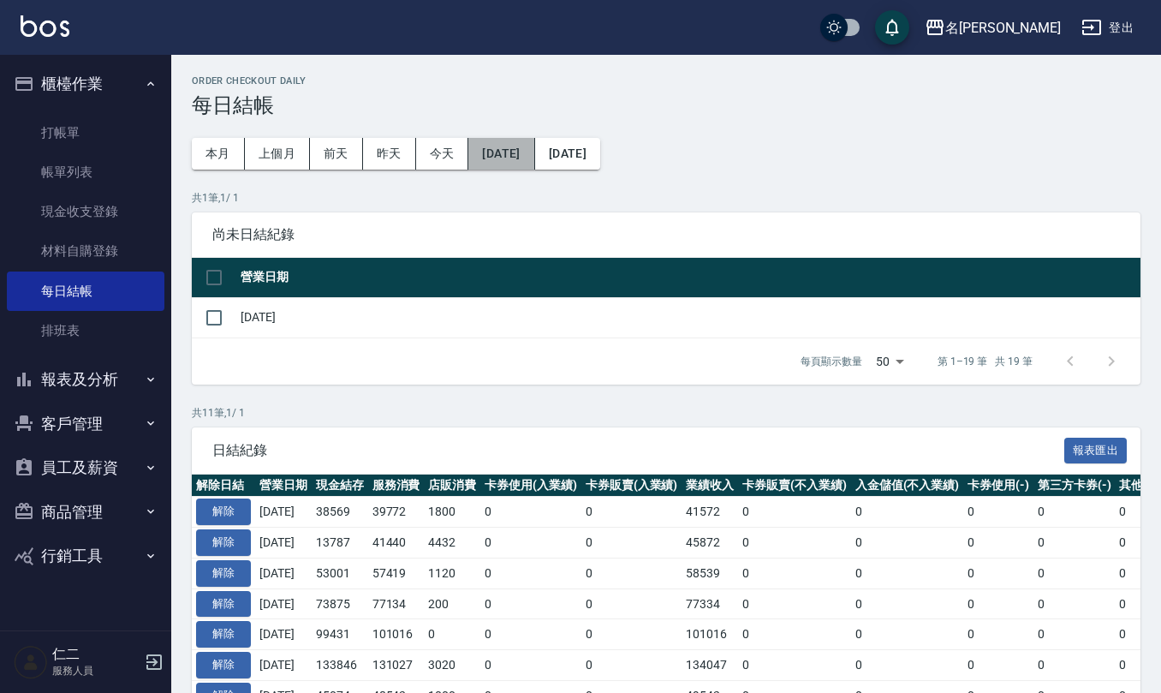 The image size is (1161, 693). I want to click on th: 服務消費, so click(396, 485).